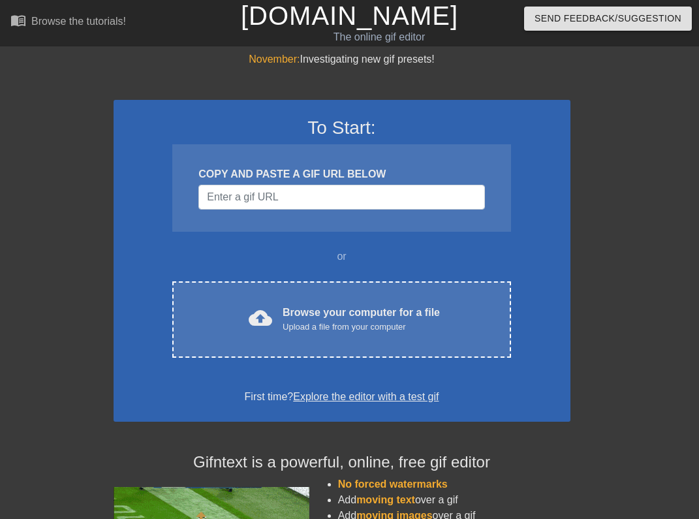  I want to click on span: cloud_upload, so click(261, 318).